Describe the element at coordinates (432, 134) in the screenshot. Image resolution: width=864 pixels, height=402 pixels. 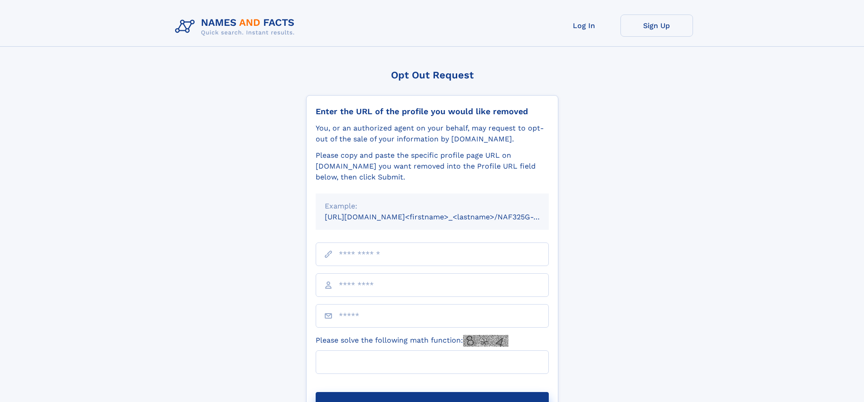
I see `div: You, or an authorized agent on your behalf, may request to opt-out of the sale of your informatio...` at that location.